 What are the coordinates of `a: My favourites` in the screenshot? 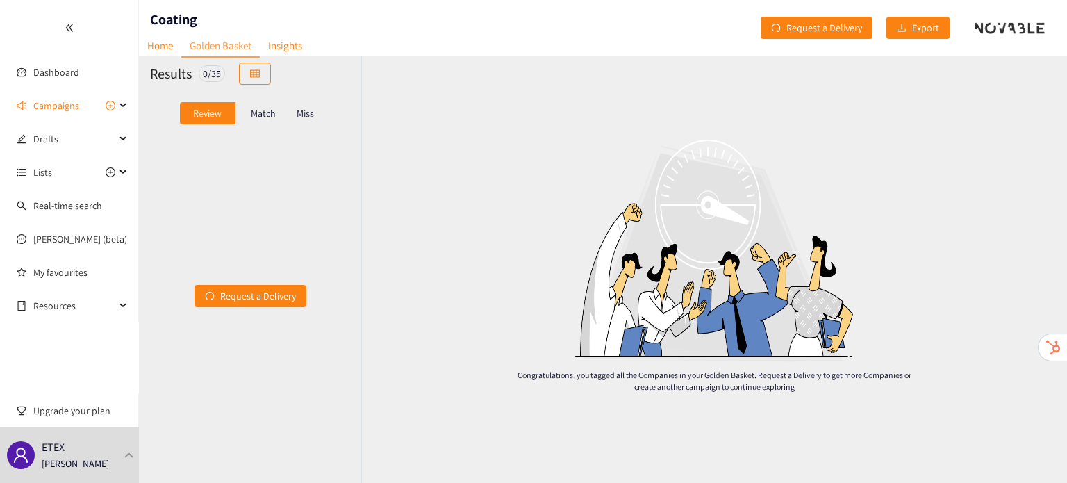 It's located at (81, 272).